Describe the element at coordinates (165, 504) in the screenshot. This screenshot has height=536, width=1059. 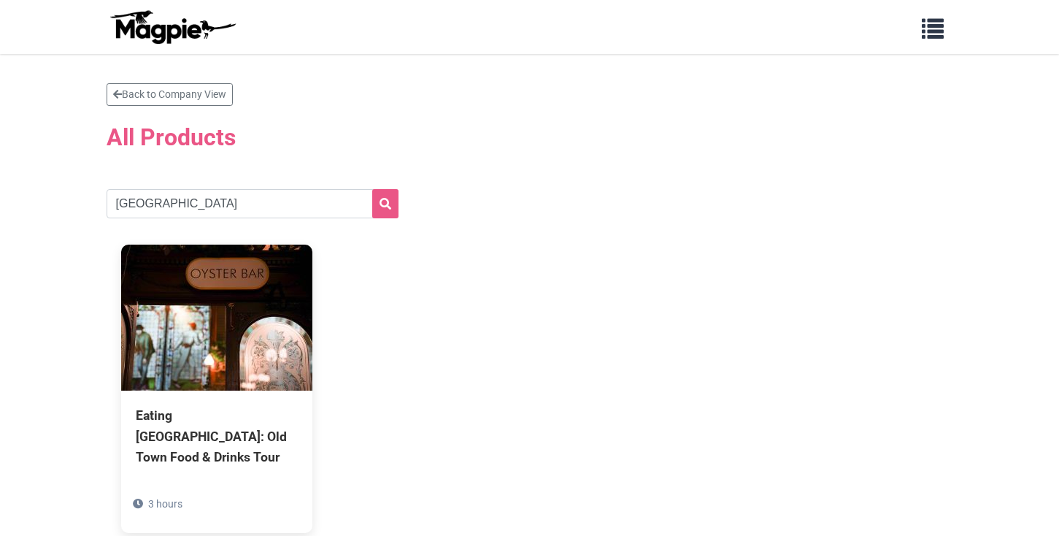
I see `span: 3 hours` at that location.